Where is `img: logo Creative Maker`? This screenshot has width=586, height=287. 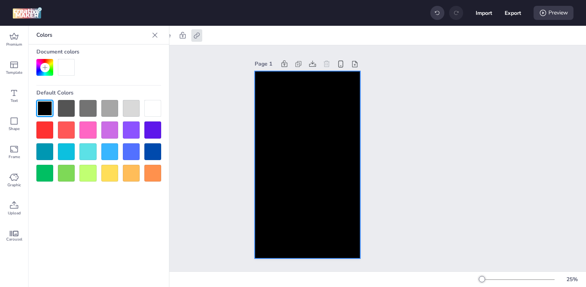
img: logo Creative Maker is located at coordinates (27, 13).